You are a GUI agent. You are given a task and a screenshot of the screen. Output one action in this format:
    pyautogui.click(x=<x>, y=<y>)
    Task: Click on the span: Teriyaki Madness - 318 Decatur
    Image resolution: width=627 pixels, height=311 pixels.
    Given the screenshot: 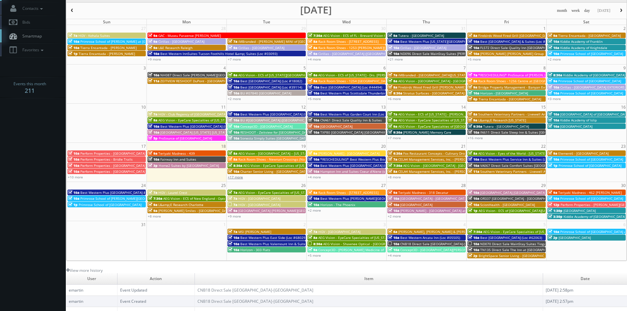 What is the action you would take?
    pyautogui.click(x=423, y=192)
    